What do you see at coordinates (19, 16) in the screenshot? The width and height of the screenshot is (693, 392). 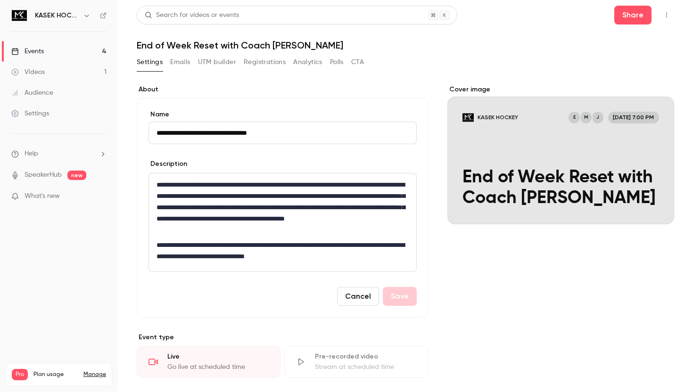 I see `img: KASEK HOCKEY` at bounding box center [19, 16].